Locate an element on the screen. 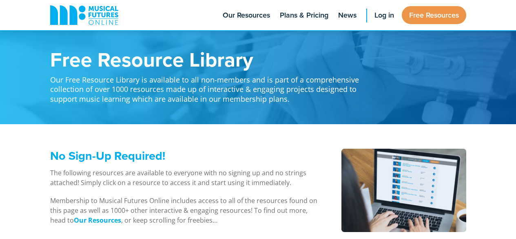  span: Our Resources is located at coordinates (246, 15).